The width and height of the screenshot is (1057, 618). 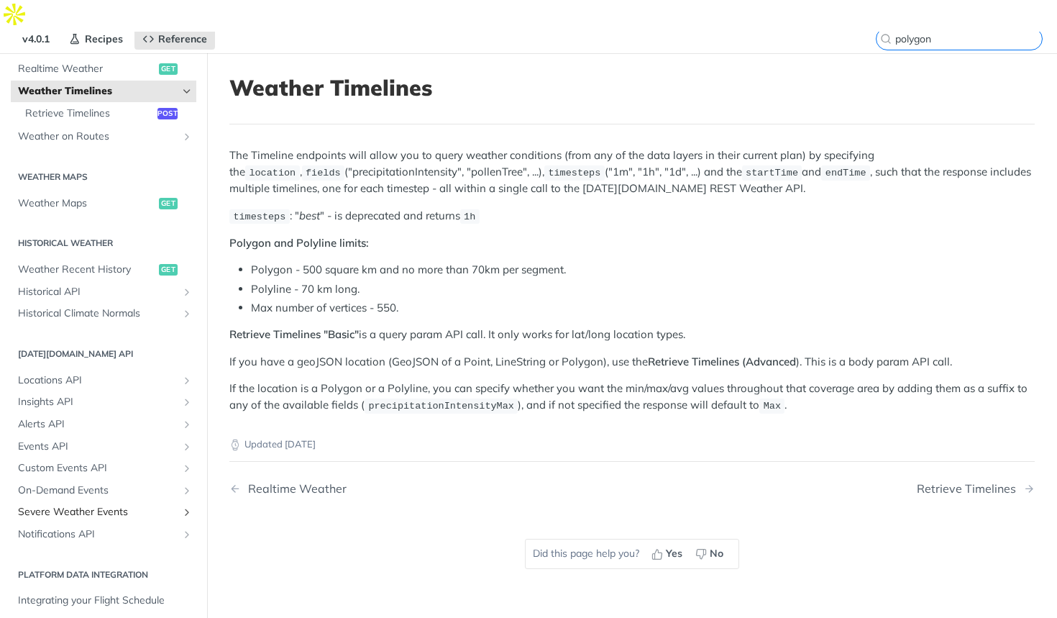 I want to click on button: Show subpages for Severe Weather Events, so click(x=187, y=512).